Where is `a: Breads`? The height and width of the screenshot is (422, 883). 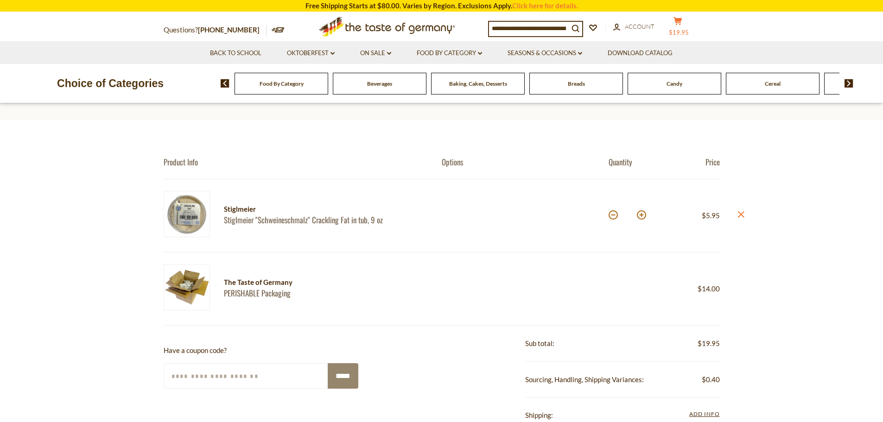 a: Breads is located at coordinates (576, 83).